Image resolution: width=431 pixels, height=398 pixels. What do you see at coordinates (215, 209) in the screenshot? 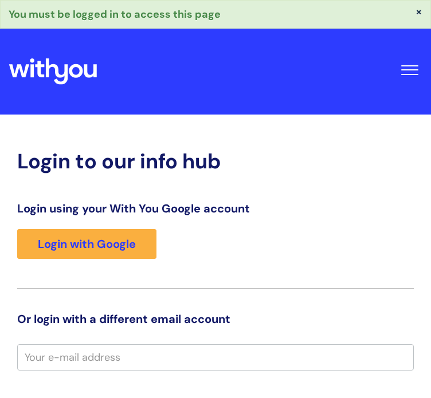
I see `h3: Login using your With You Google account` at bounding box center [215, 209].